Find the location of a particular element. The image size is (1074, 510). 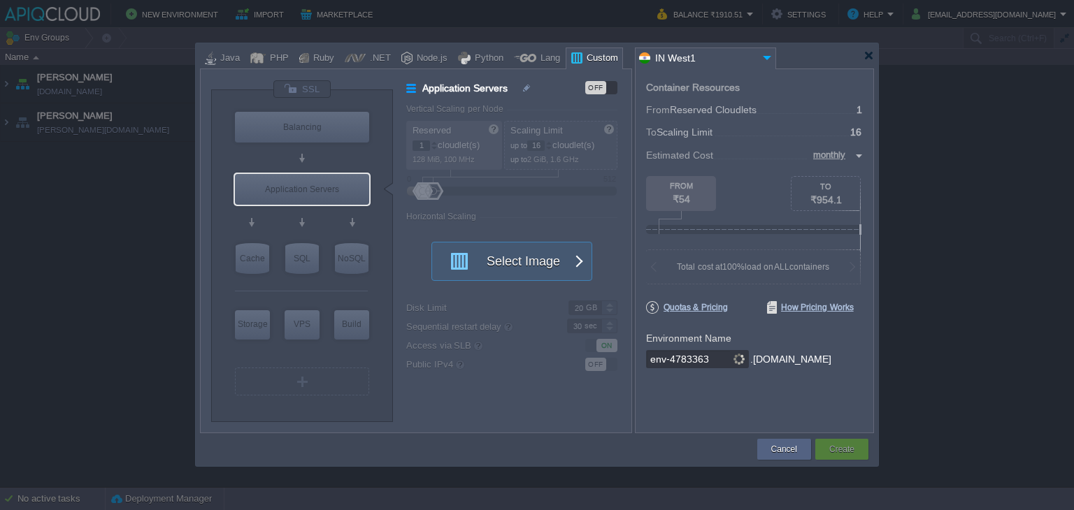

div: Build is located at coordinates (352, 324).